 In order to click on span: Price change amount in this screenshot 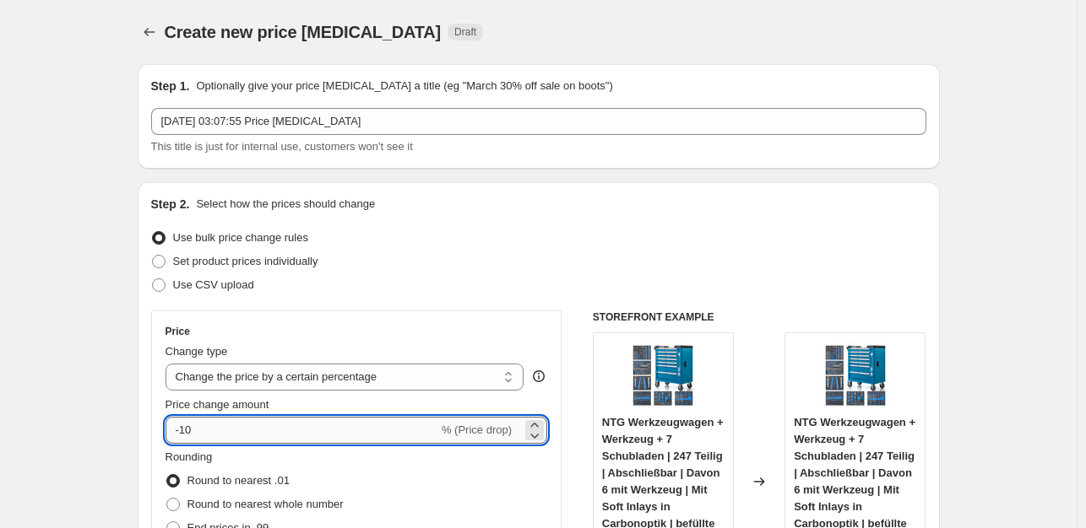, I will do `click(217, 404)`.